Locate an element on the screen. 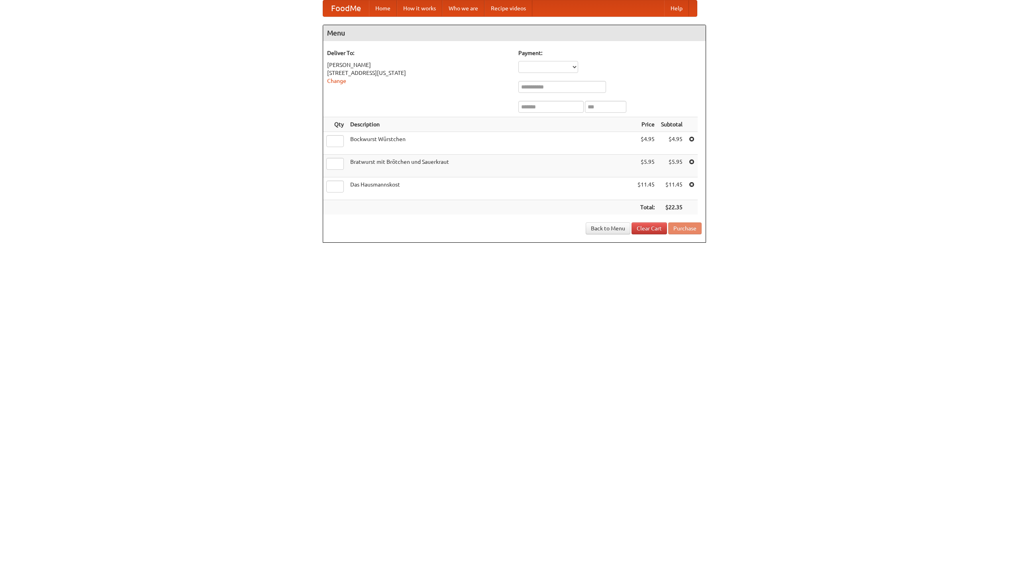  th: Subtotal is located at coordinates (672, 124).